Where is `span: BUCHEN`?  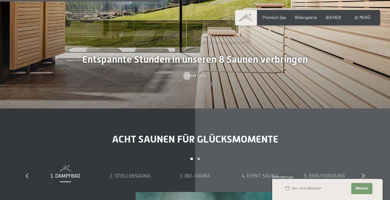 span: BUCHEN is located at coordinates (333, 17).